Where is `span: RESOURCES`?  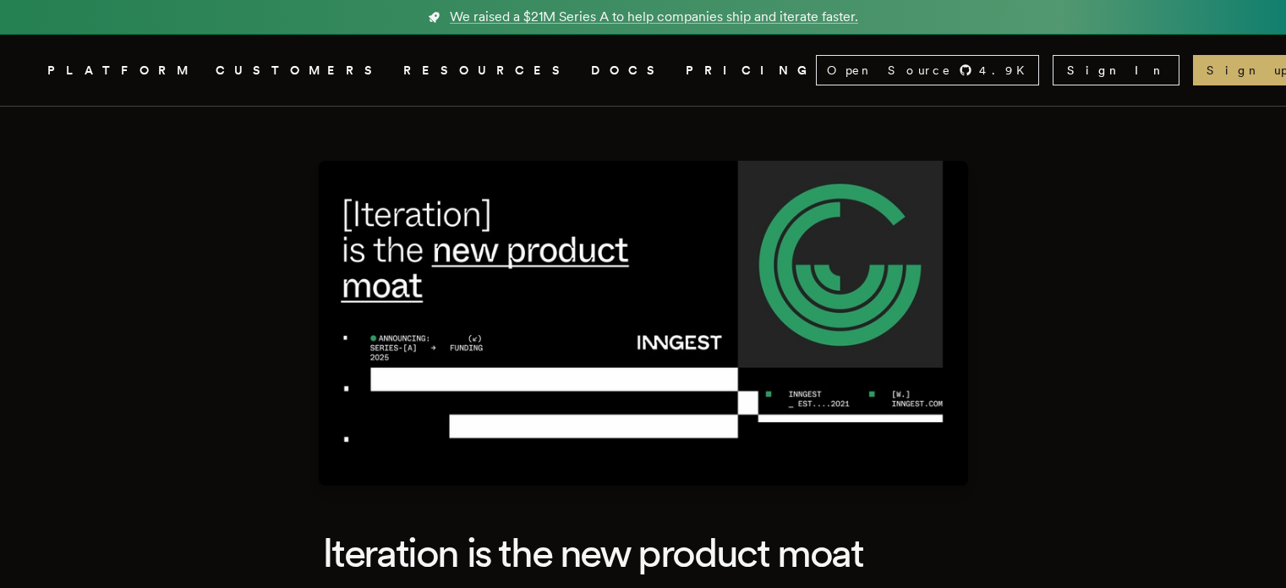 span: RESOURCES is located at coordinates (487, 70).